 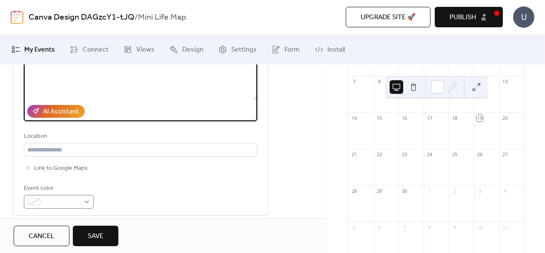 What do you see at coordinates (40, 50) in the screenshot?
I see `span: My Events` at bounding box center [40, 50].